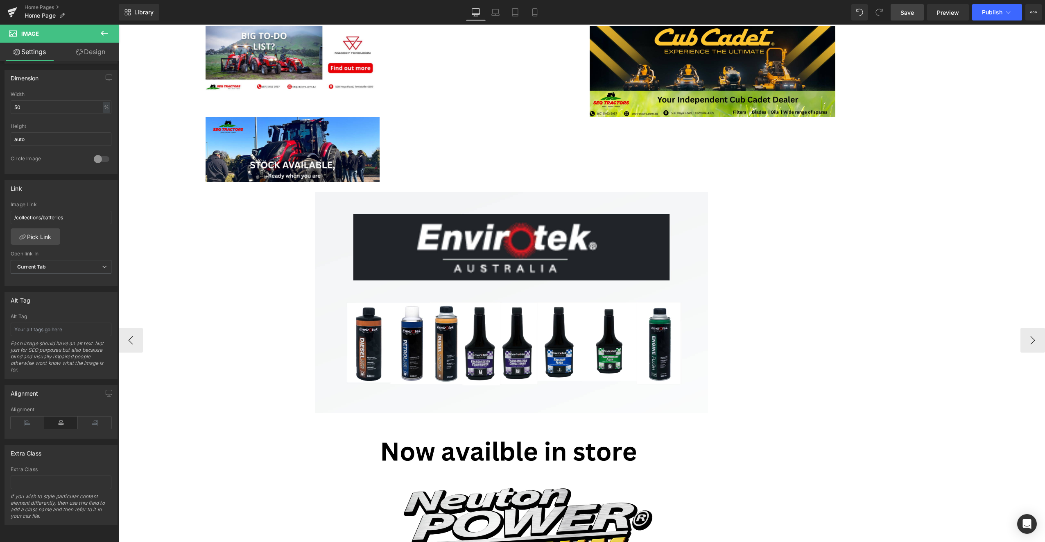 Image resolution: width=1045 pixels, height=542 pixels. I want to click on span: Library, so click(144, 12).